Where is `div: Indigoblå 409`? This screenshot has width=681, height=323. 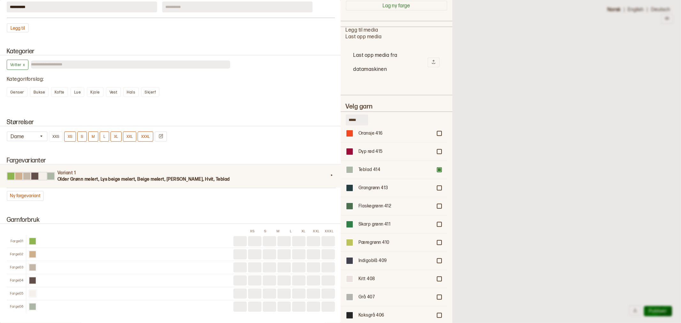 div: Indigoblå 409 is located at coordinates (395, 261).